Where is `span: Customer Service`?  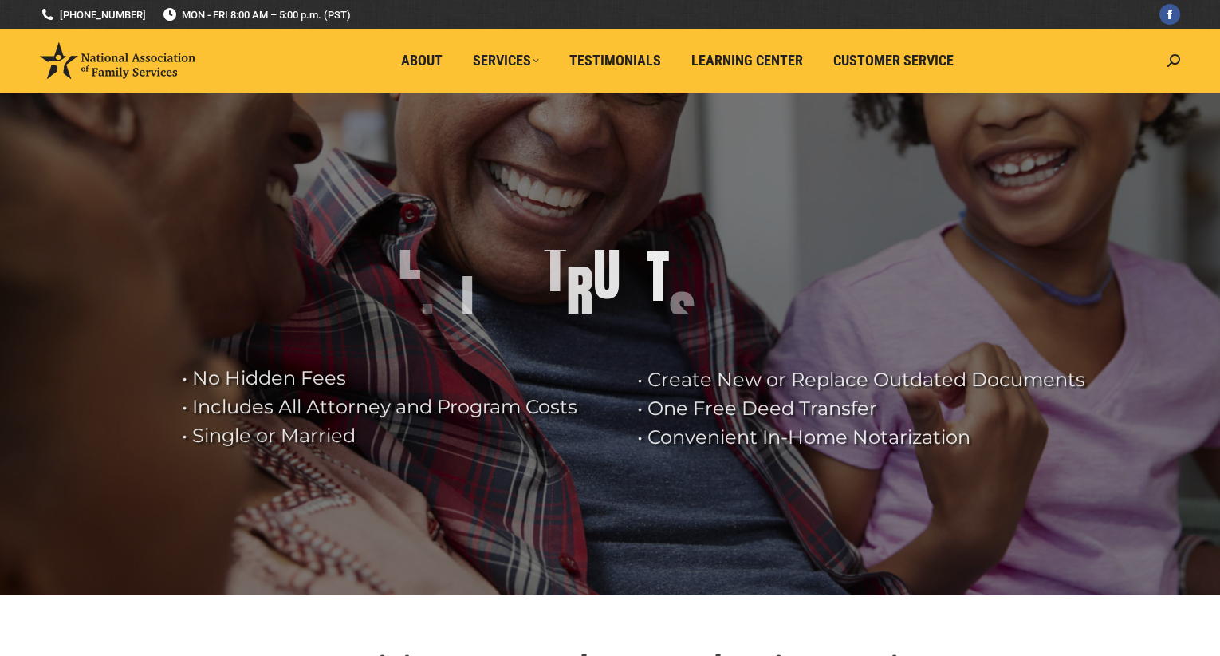 span: Customer Service is located at coordinates (893, 61).